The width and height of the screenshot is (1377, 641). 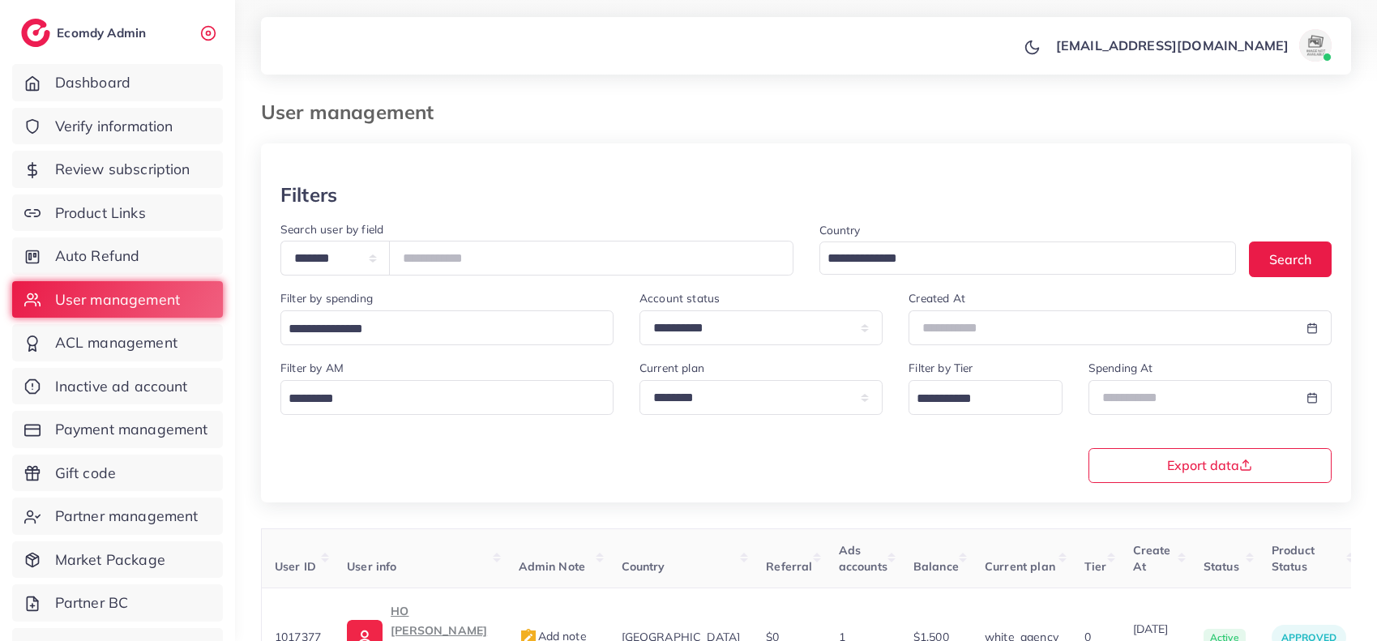 I want to click on a: Product Links, so click(x=117, y=213).